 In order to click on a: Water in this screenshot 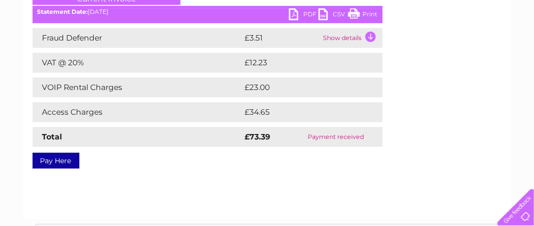, I will do `click(370, 45)`.